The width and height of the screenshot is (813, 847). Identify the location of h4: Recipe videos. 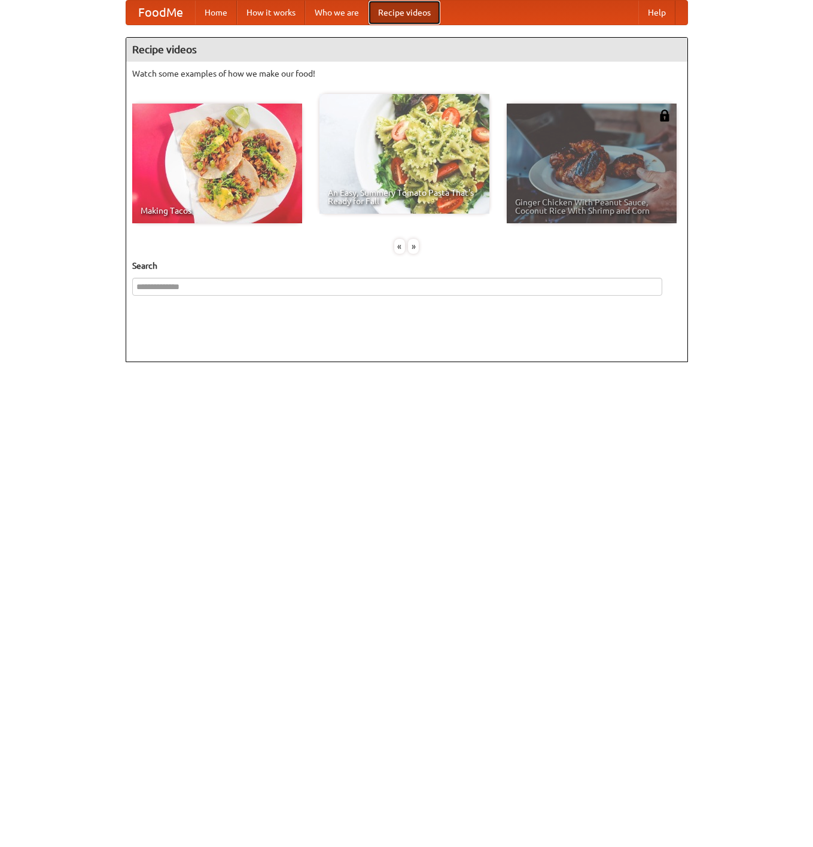
(407, 50).